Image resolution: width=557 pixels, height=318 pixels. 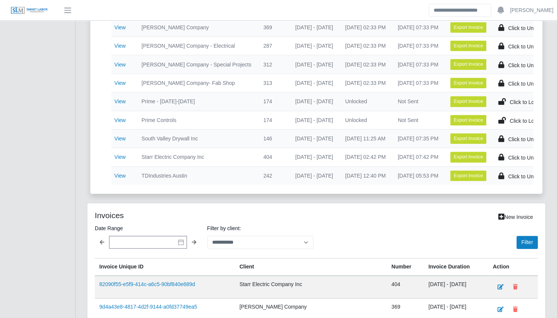 What do you see at coordinates (405, 267) in the screenshot?
I see `th: Number` at bounding box center [405, 267].